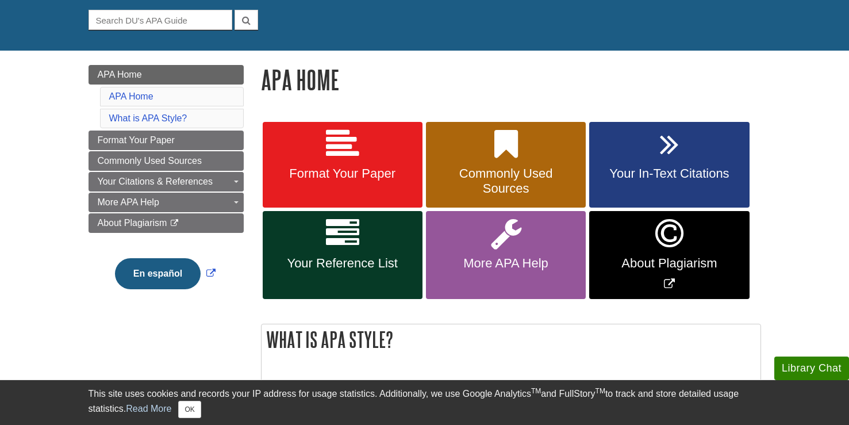 The image size is (849, 425). Describe the element at coordinates (189, 409) in the screenshot. I see `button: Close` at that location.